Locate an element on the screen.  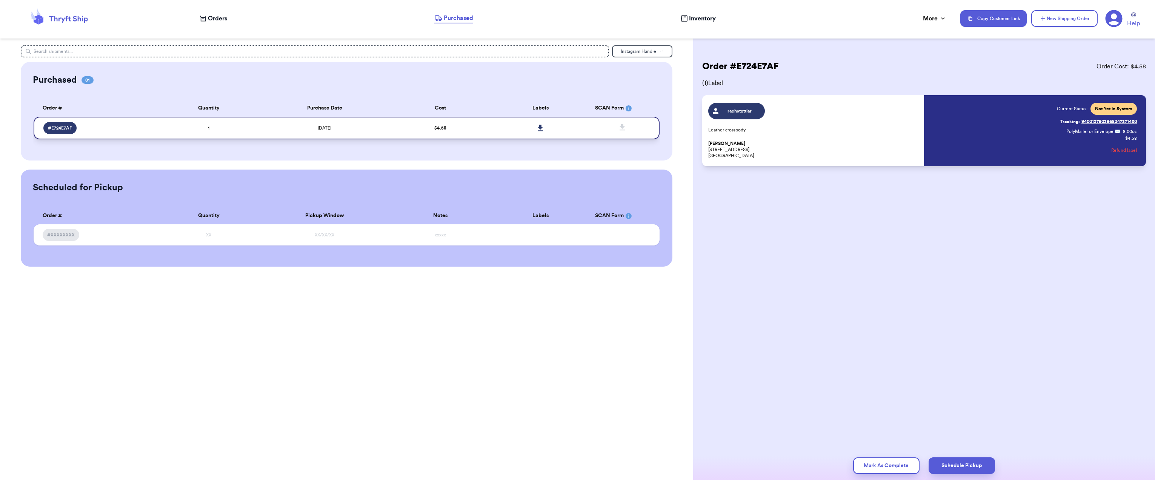
th: Pickup Window is located at coordinates (325, 216).